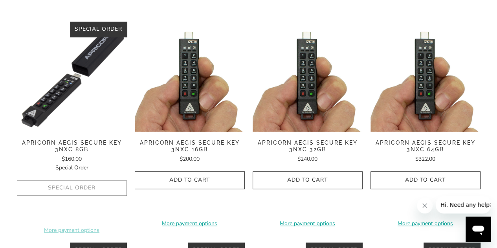 The width and height of the screenshot is (497, 248). I want to click on span: Apricorn Aegis Secure Key 3NXC 8GB, so click(72, 146).